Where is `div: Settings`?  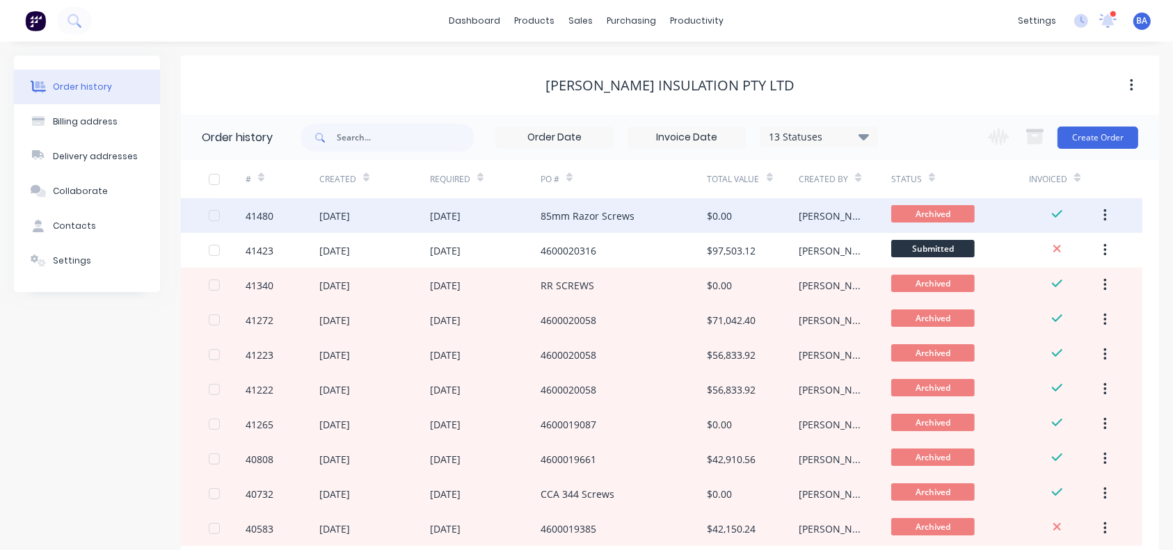
div: Settings is located at coordinates (72, 261).